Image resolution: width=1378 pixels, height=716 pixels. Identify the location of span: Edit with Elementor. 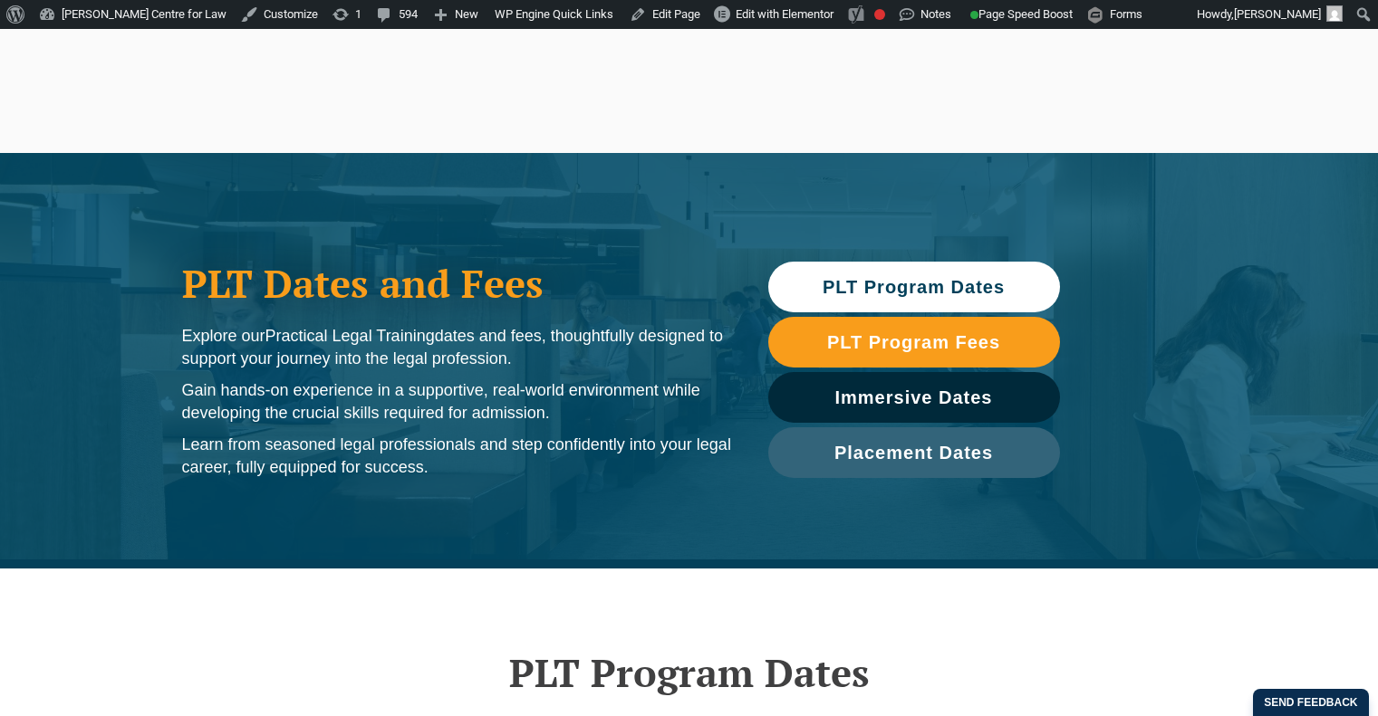
(784, 14).